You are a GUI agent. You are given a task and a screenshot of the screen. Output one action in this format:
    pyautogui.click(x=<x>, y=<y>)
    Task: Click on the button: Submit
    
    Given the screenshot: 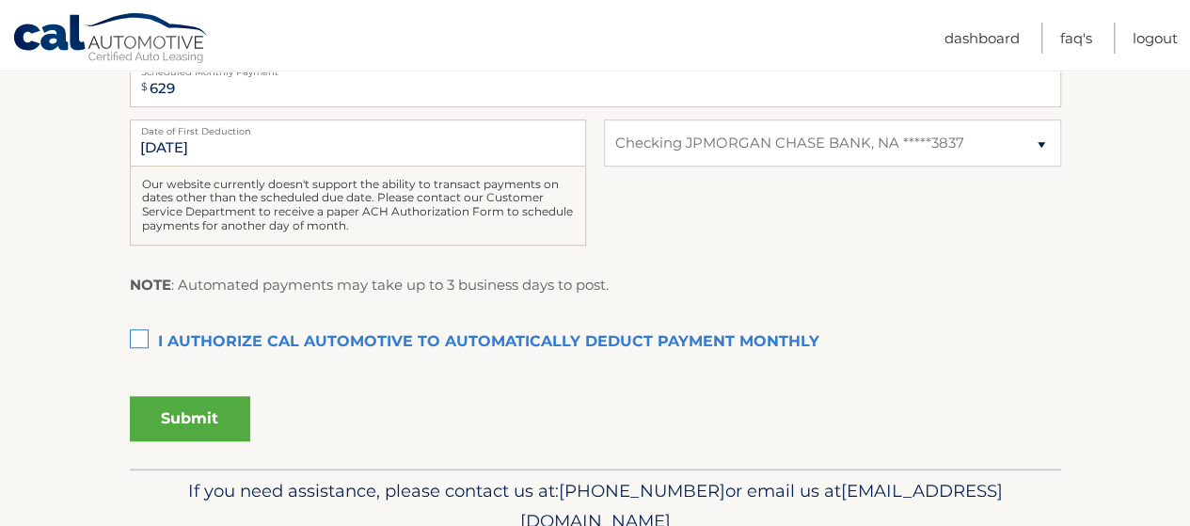 What is the action you would take?
    pyautogui.click(x=190, y=418)
    